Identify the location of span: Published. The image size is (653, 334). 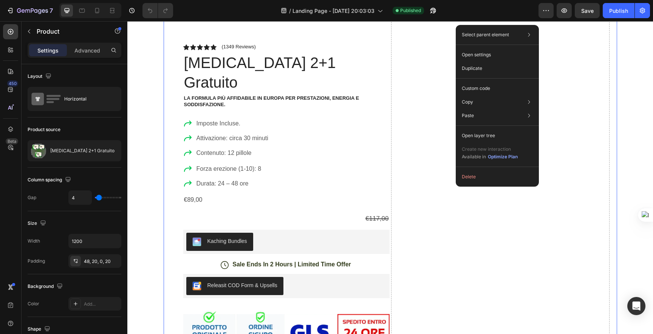
(411, 11).